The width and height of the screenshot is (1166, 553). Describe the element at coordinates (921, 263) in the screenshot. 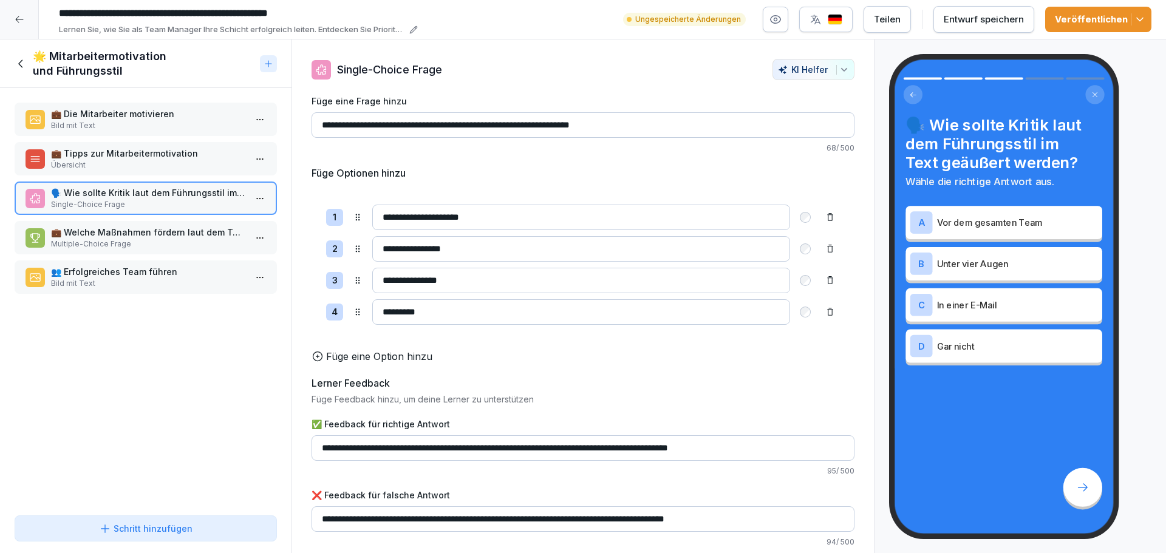

I see `p: B` at that location.